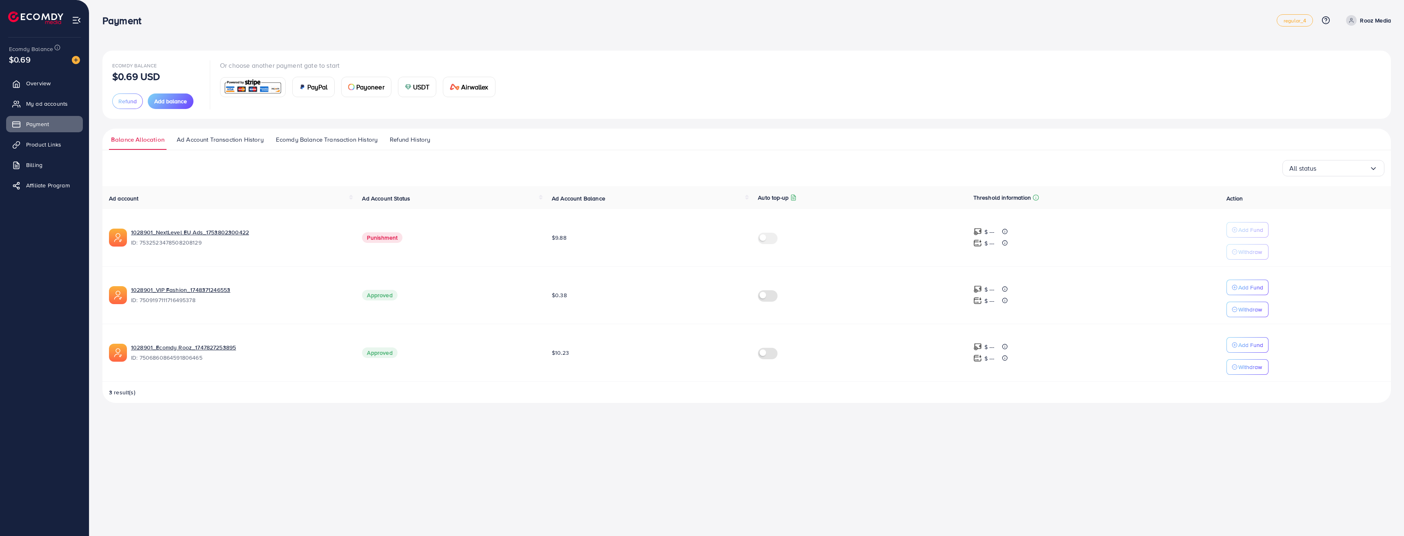  I want to click on button: Refund, so click(127, 101).